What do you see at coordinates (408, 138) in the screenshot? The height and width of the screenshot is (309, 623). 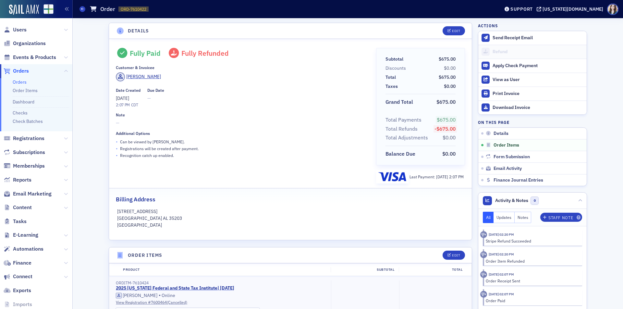 I see `span: Total Adjustments` at bounding box center [408, 138].